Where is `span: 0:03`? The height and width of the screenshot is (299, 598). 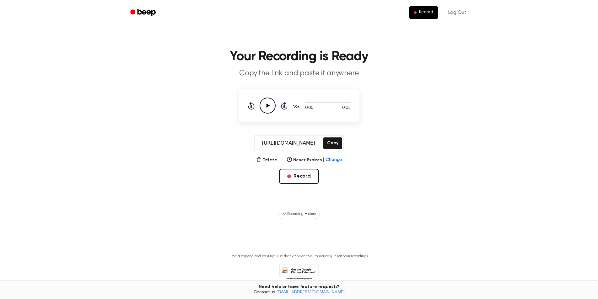 span: 0:03 is located at coordinates (346, 108).